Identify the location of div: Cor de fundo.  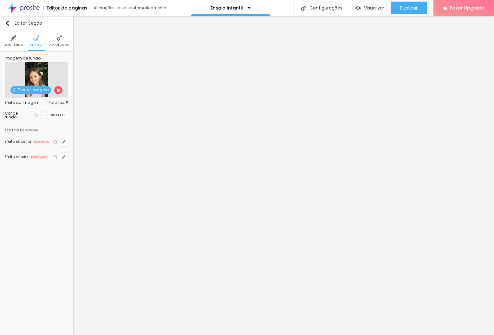
(17, 115).